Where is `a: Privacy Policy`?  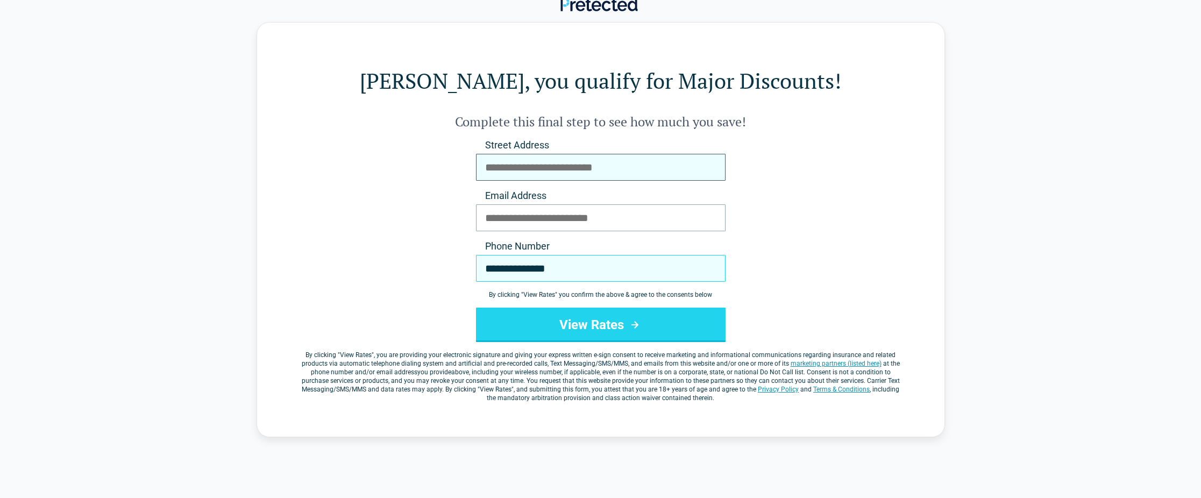 a: Privacy Policy is located at coordinates (778, 389).